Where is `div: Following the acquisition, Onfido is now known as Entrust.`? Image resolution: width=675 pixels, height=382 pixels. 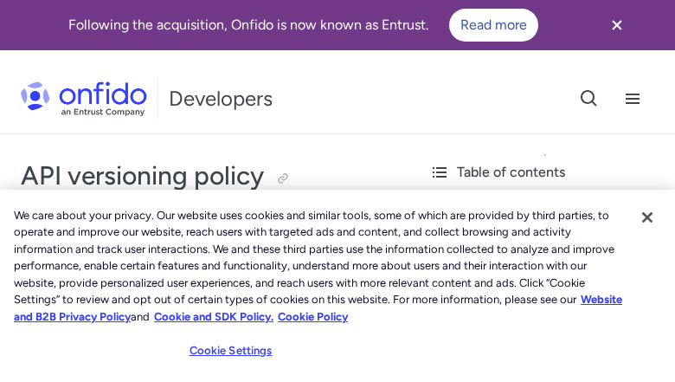
div: Following the acquisition, Onfido is now known as Entrust. is located at coordinates (303, 25).